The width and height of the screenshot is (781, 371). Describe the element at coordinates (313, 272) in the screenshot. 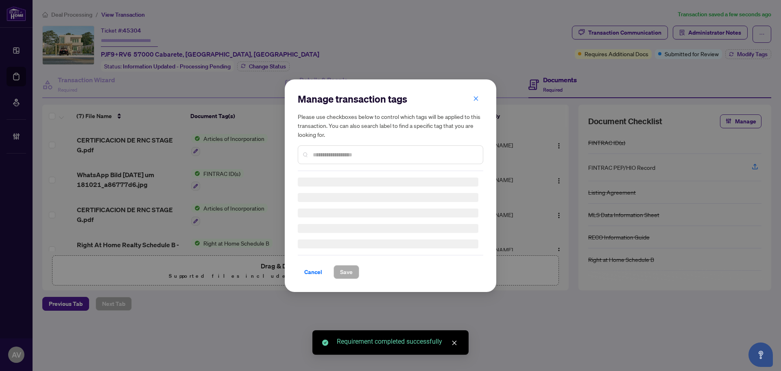

I see `span: Cancel` at that location.